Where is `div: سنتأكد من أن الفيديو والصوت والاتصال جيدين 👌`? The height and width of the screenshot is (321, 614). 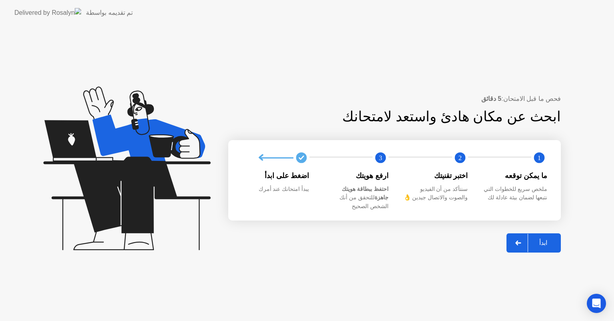 div: سنتأكد من أن الفيديو والصوت والاتصال جيدين 👌 is located at coordinates (435, 193).